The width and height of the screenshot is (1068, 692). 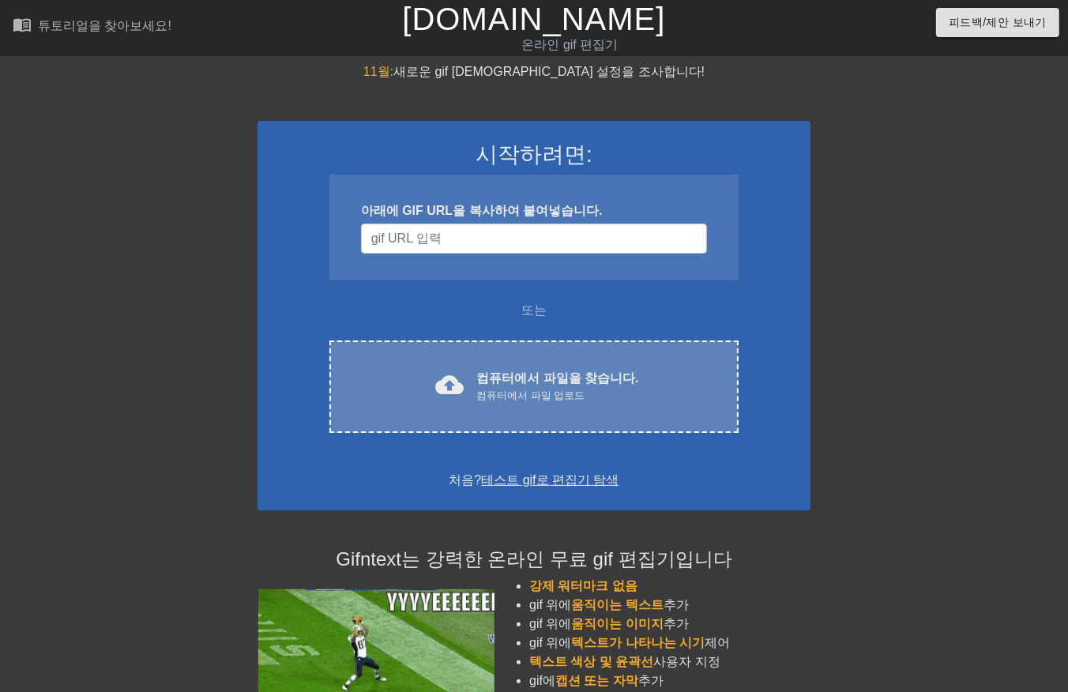 What do you see at coordinates (998, 22) in the screenshot?
I see `span: 피드백/제안 보내기` at bounding box center [998, 22].